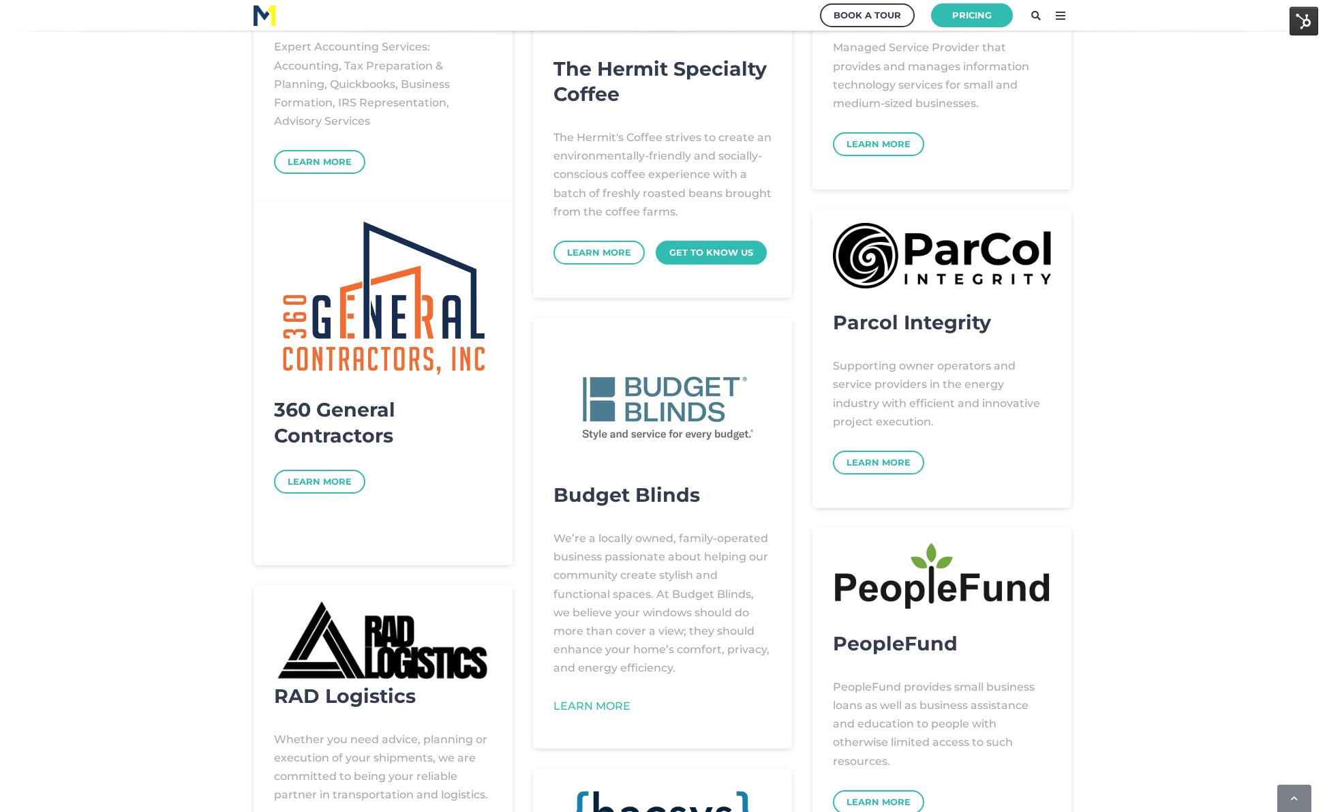 The width and height of the screenshot is (1325, 812). I want to click on h3: The Hermit Specialty Coffee, so click(662, 81).